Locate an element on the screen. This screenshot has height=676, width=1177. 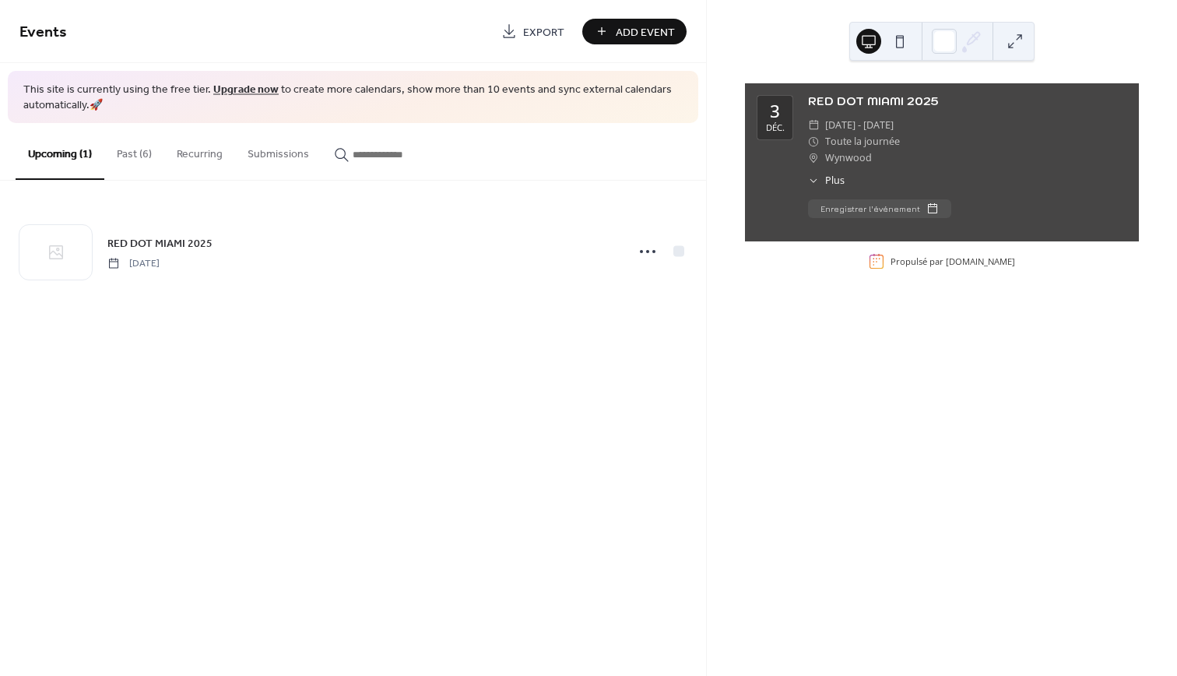
button: Enregistrer l'événement is located at coordinates (879, 209).